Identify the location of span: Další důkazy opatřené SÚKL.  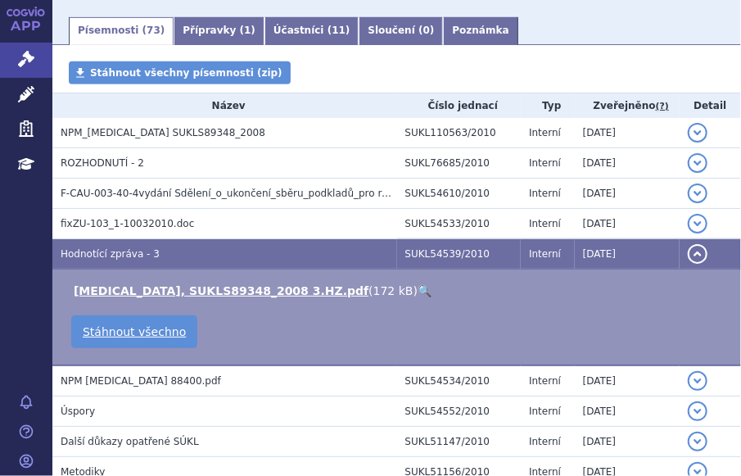
(129, 441).